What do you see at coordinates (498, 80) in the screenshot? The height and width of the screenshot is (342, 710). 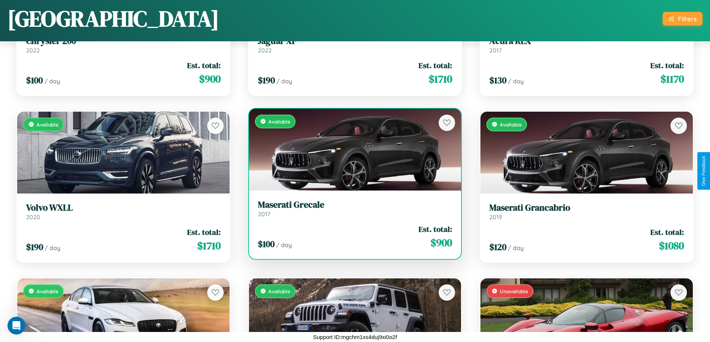 I see `span: $ 130` at bounding box center [498, 80].